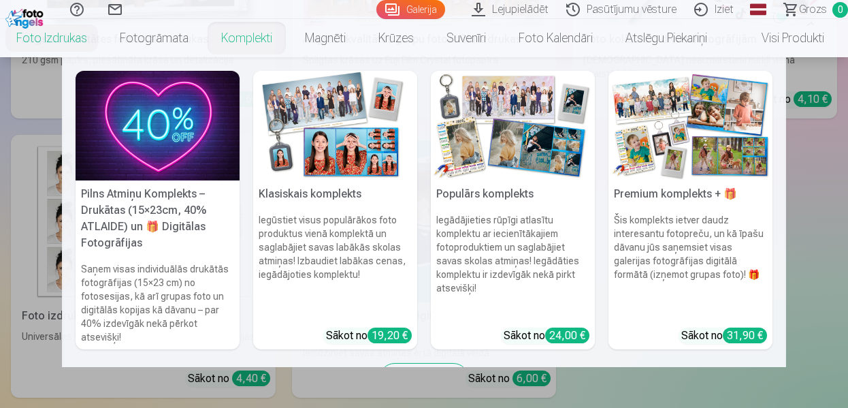 This screenshot has width=848, height=408. Describe the element at coordinates (335, 210) in the screenshot. I see `a: Klasiskais komplektsKlasiskais komplektsIegūstiet visus populārākos foto produktus vienā komplekt...` at that location.